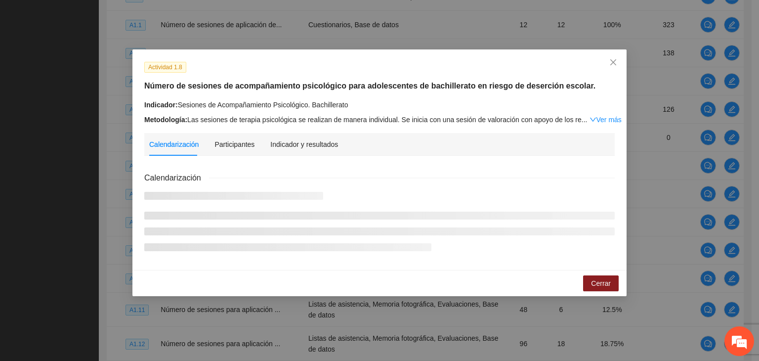 This screenshot has height=361, width=759. I want to click on h5: Número de sesiones de acompañamiento psicológico para adolescentes de bachillerato en riesgo de d..., so click(379, 86).